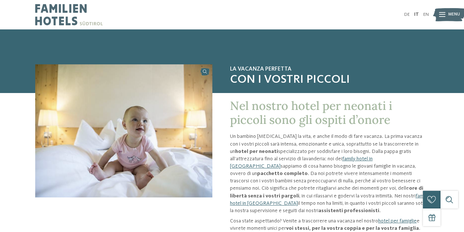 This screenshot has width=464, height=232. What do you see at coordinates (454, 15) in the screenshot?
I see `span: Menu` at bounding box center [454, 15].